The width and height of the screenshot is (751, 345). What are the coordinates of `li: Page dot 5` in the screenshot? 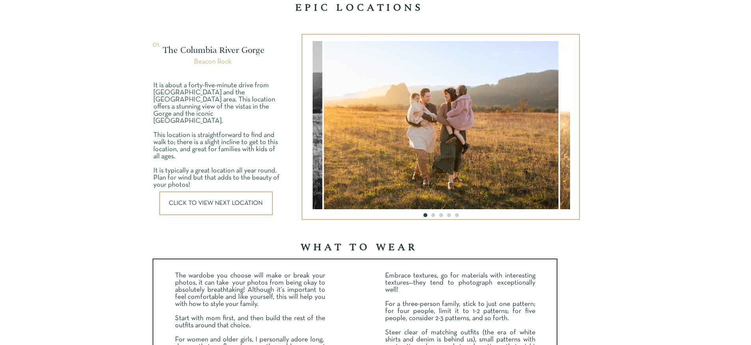 It's located at (457, 215).